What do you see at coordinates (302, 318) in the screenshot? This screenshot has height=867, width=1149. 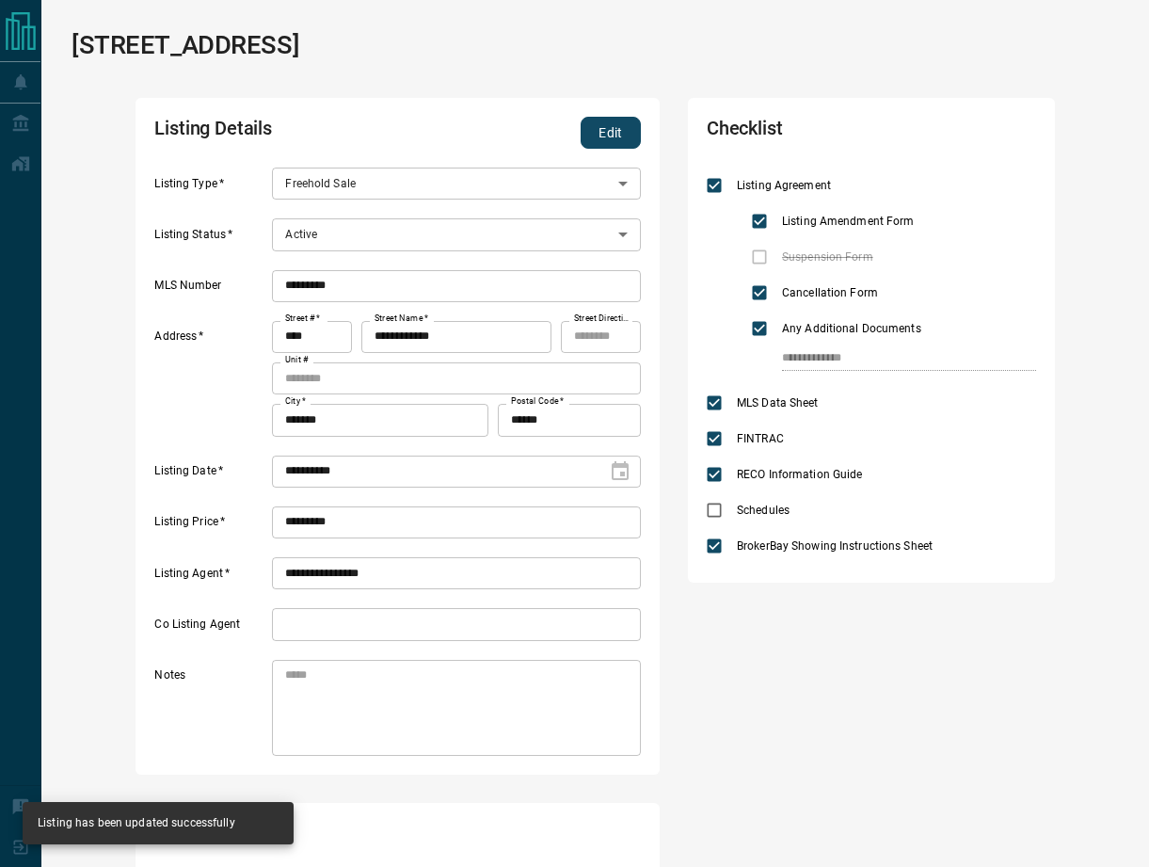 I see `label: Street #` at bounding box center [302, 318].